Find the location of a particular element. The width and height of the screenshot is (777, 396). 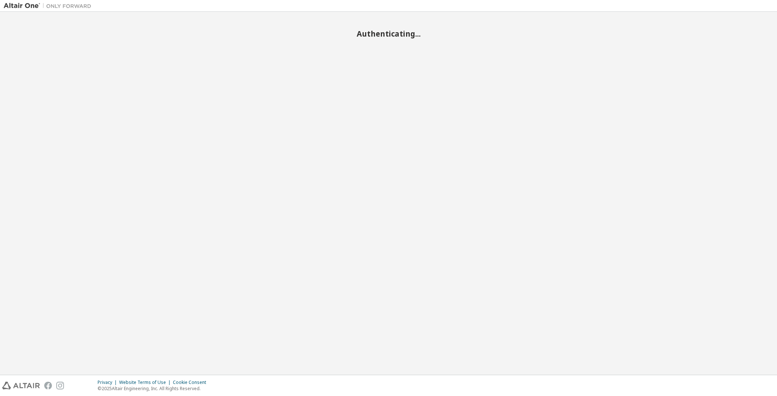

img: Altair One is located at coordinates (49, 6).